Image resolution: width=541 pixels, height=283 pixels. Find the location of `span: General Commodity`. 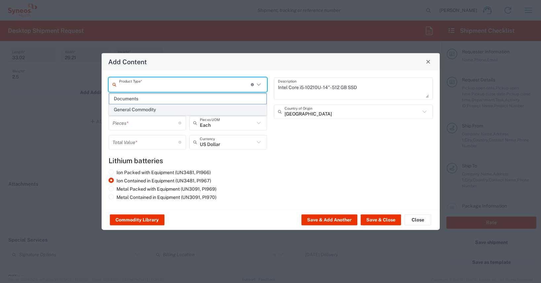

span: General Commodity is located at coordinates (188, 110).